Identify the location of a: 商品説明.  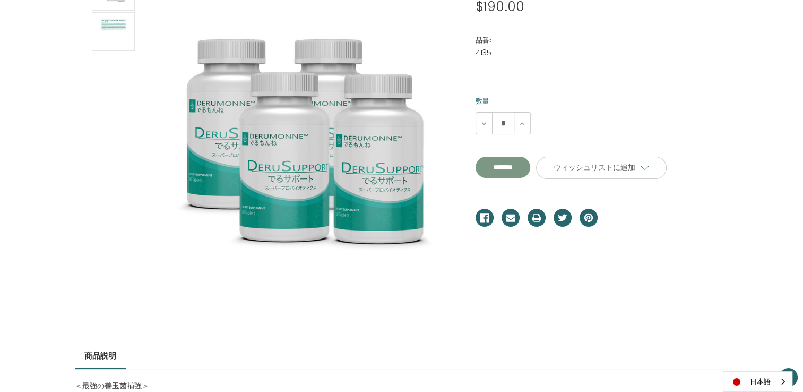
(100, 356).